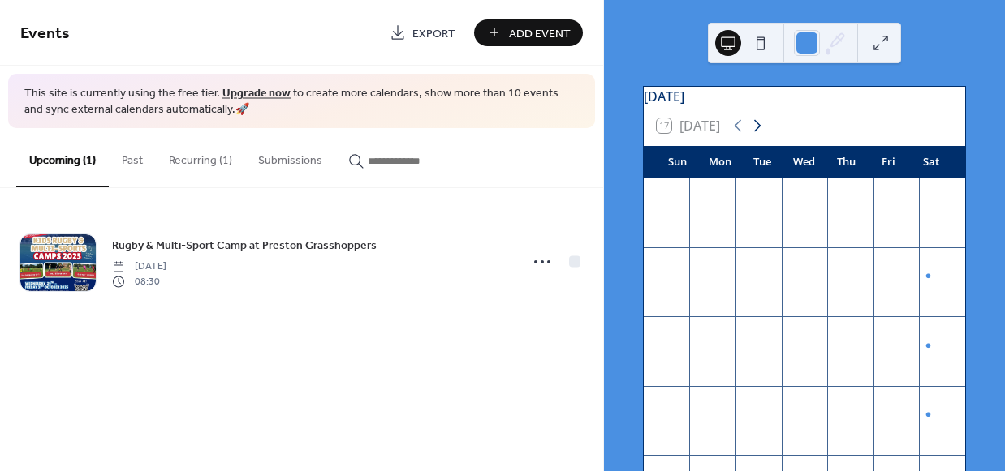 Image resolution: width=1005 pixels, height=471 pixels. What do you see at coordinates (846, 162) in the screenshot?
I see `div: Thu` at bounding box center [846, 162].